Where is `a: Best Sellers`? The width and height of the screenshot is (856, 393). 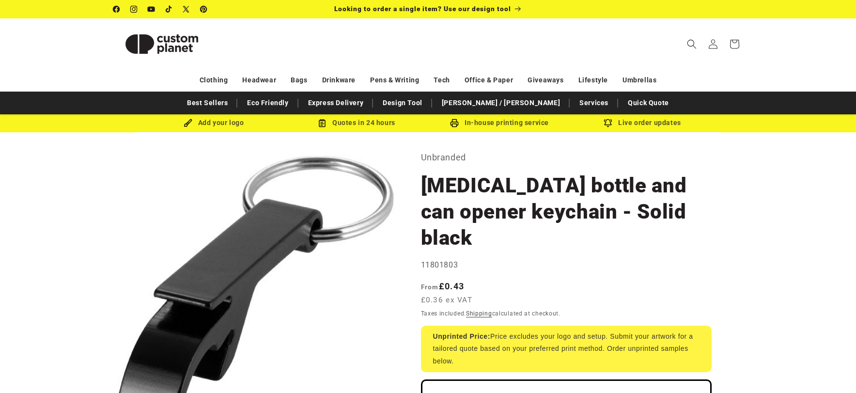
a: Best Sellers is located at coordinates (207, 103).